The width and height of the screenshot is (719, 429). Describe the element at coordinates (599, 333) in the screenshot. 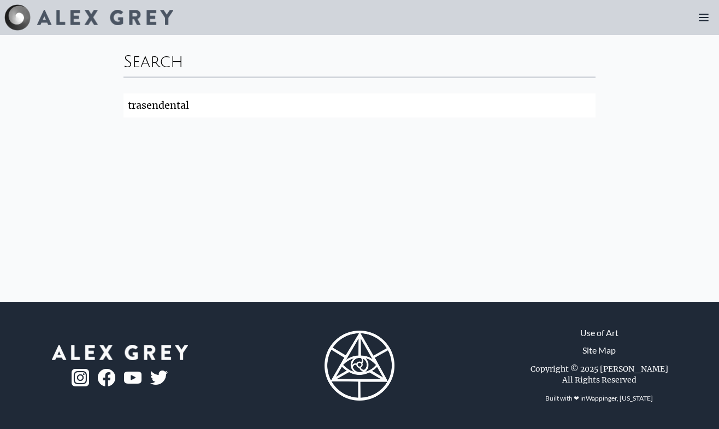

I see `a: Use of Art` at that location.